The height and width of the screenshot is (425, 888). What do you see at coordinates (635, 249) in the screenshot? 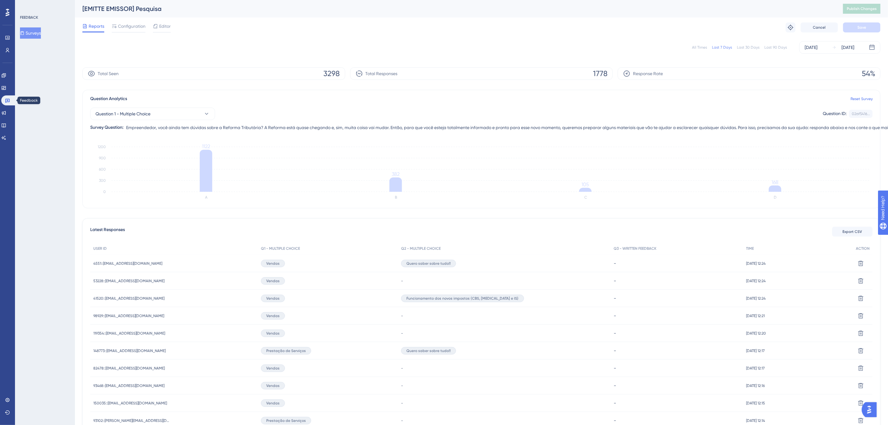
I see `span: Q3 - WRITTEN FEEDBACK` at bounding box center [635, 249].